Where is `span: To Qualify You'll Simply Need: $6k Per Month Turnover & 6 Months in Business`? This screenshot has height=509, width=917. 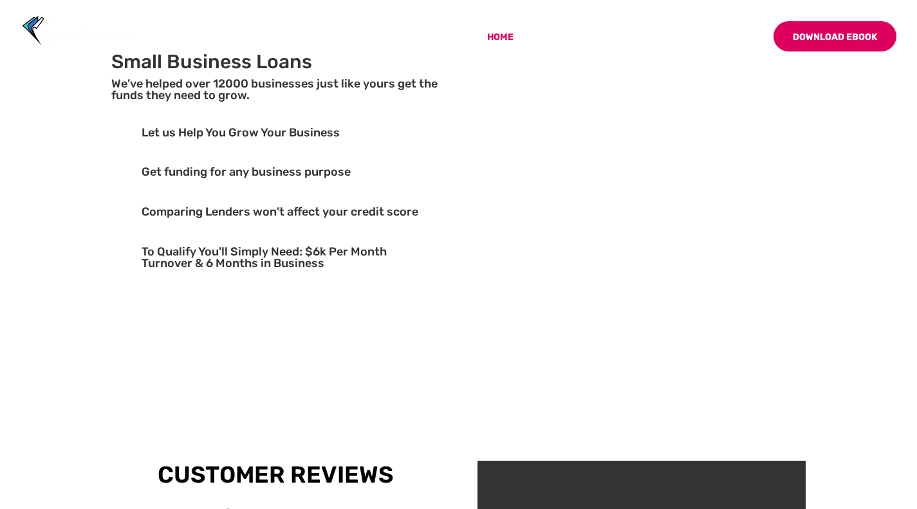
span: To Qualify You'll Simply Need: $6k Per Month Turnover & 6 Months in Business is located at coordinates (264, 257).